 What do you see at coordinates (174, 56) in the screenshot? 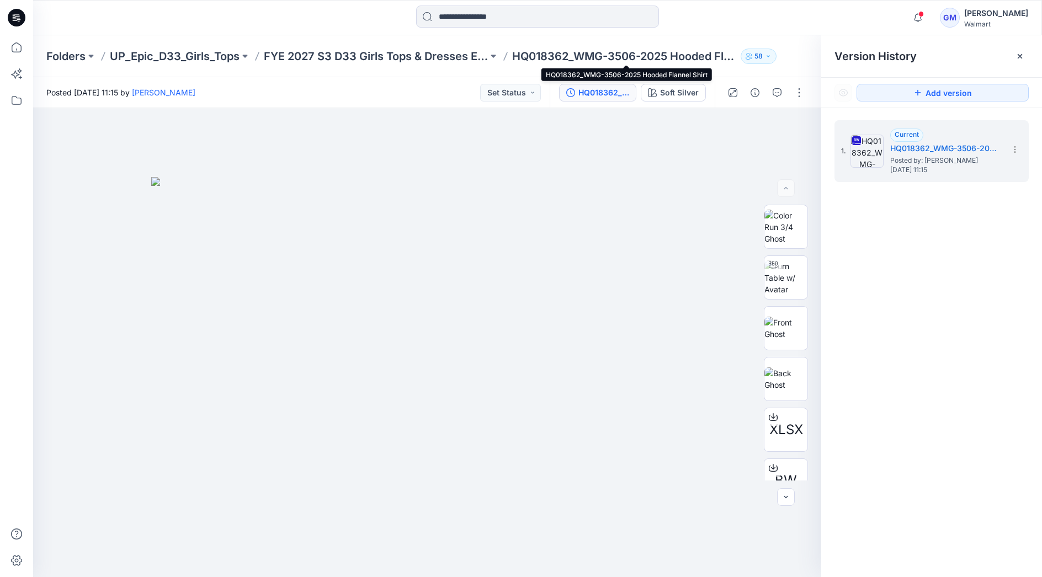
I see `p: UP_Epic_D33_Girls_Tops` at bounding box center [174, 56].